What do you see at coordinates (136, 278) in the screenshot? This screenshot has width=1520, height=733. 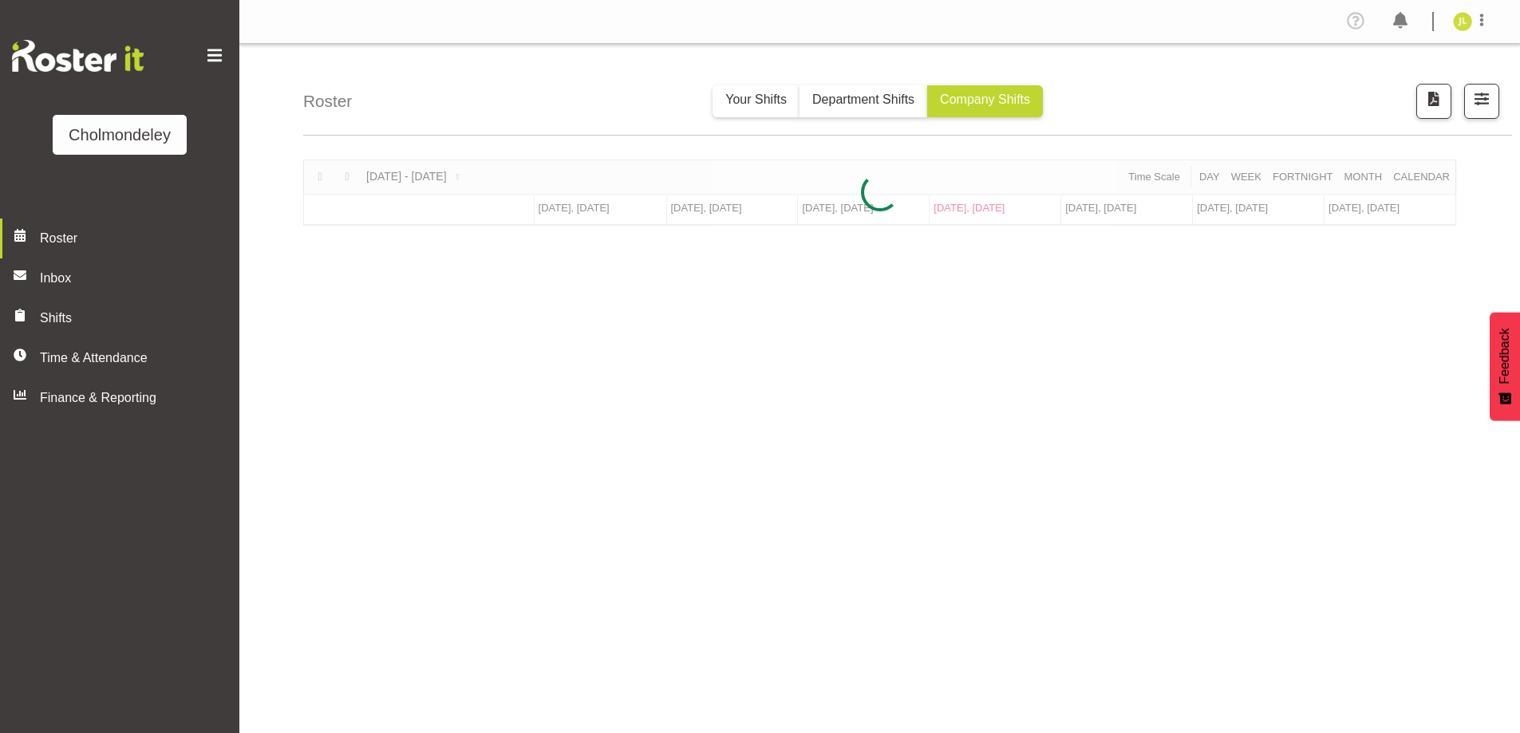 I see `span: Inbox` at bounding box center [136, 278].